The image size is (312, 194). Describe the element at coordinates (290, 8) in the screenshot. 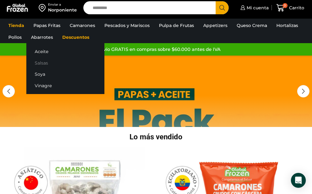

I see `a: 0 Carrito` at that location.